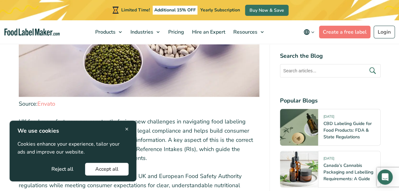 The image size is (399, 191). What do you see at coordinates (139, 104) in the screenshot?
I see `figcaption: Source:` at bounding box center [139, 104].